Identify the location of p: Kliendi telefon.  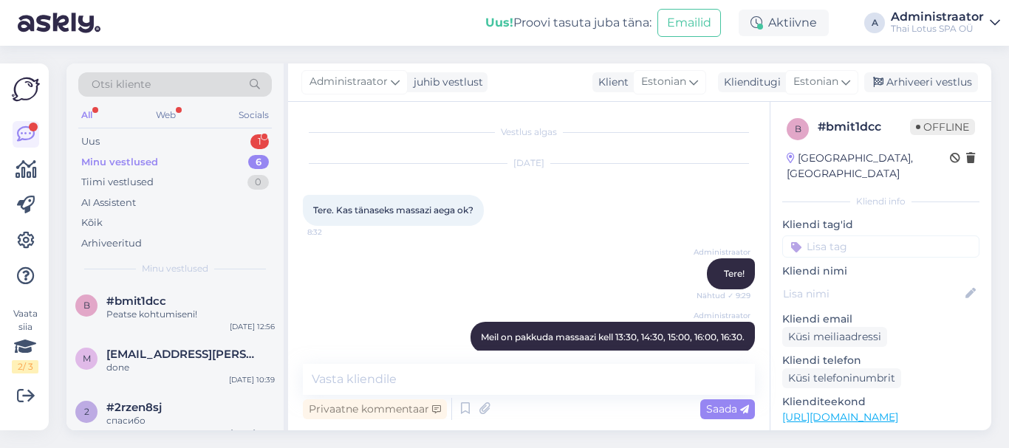
(881, 361).